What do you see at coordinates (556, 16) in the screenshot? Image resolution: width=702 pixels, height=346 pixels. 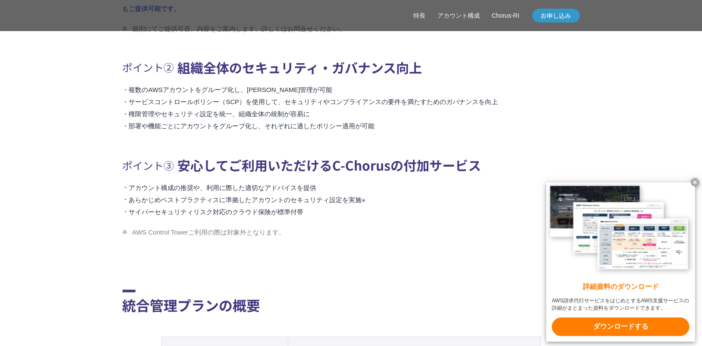 I see `a: お申し込み` at bounding box center [556, 16].